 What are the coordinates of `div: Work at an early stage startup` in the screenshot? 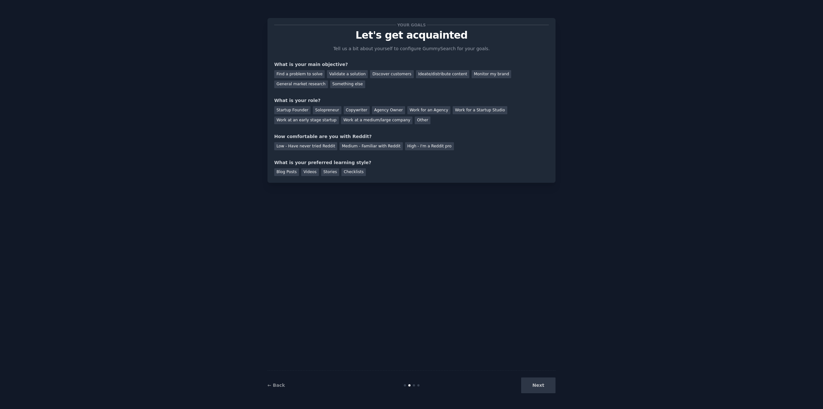 It's located at (306, 120).